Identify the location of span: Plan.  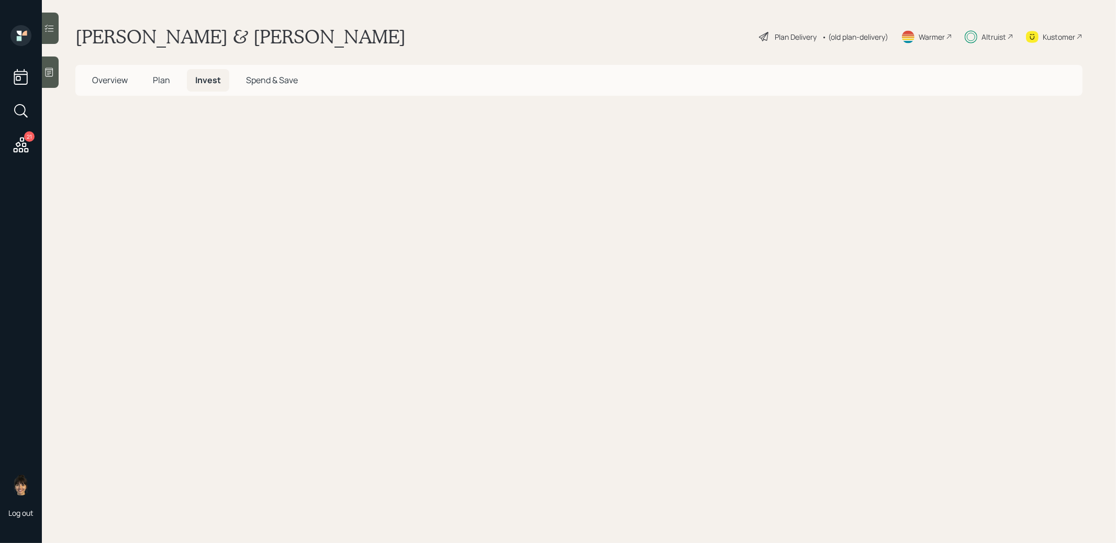
(161, 80).